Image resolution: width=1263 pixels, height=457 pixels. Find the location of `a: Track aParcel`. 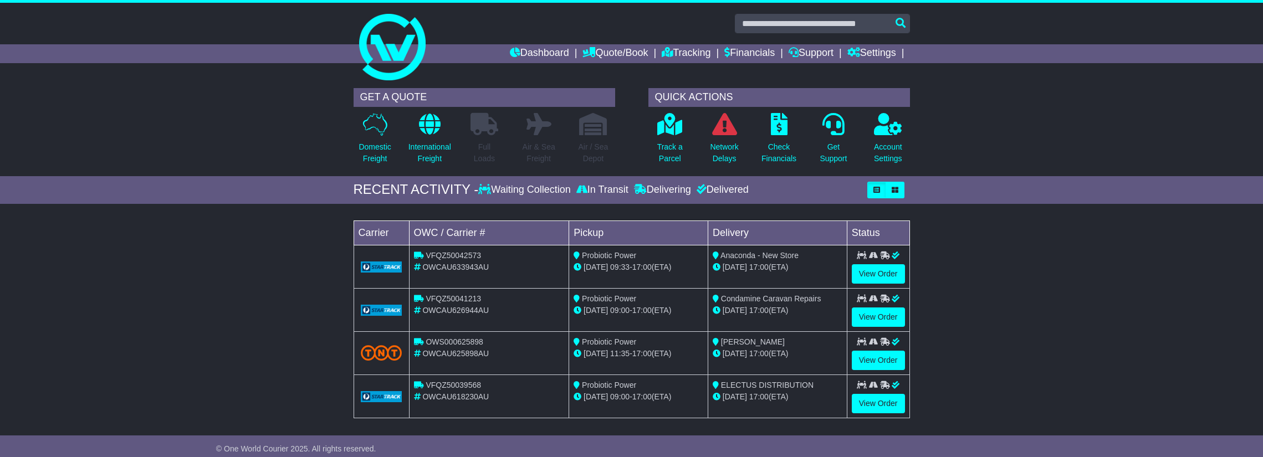

a: Track aParcel is located at coordinates (670, 141).